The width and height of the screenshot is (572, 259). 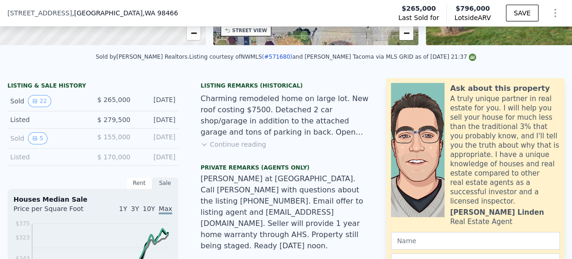 I want to click on div: Private Remarks (Agents Only), so click(x=286, y=169).